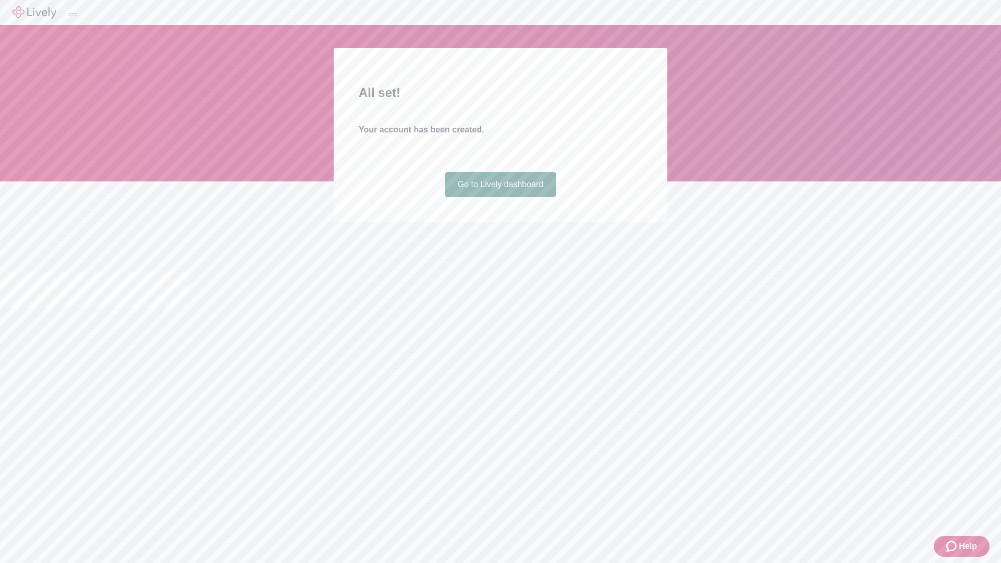  Describe the element at coordinates (961, 546) in the screenshot. I see `button: Zendesk support iconHelp` at that location.